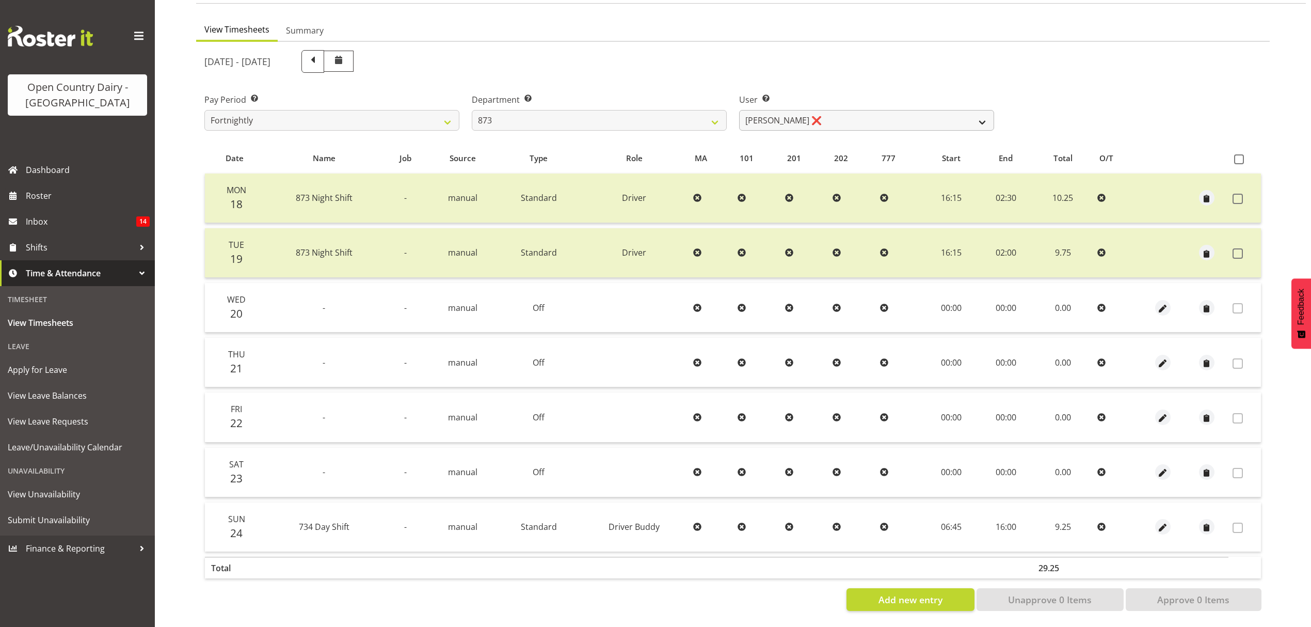 Image resolution: width=1311 pixels, height=627 pixels. What do you see at coordinates (236, 423) in the screenshot?
I see `span: 22` at bounding box center [236, 423].